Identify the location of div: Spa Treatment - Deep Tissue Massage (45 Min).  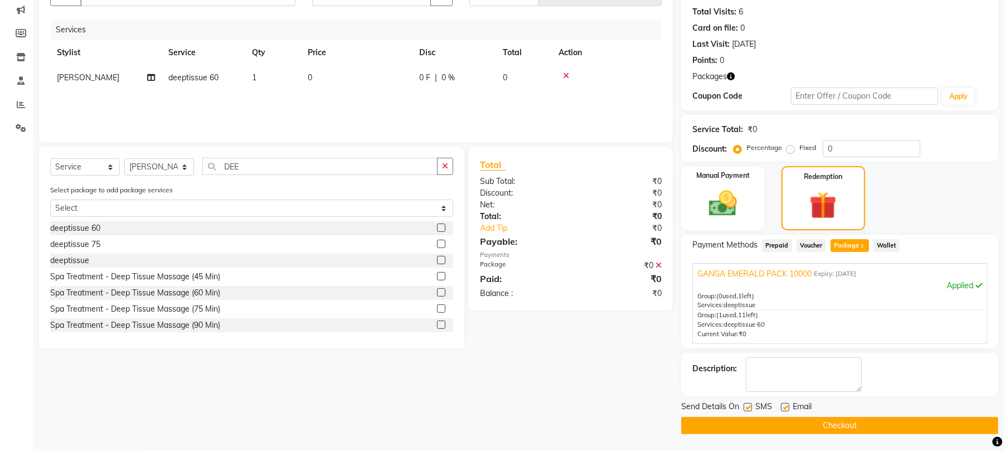
(135, 276).